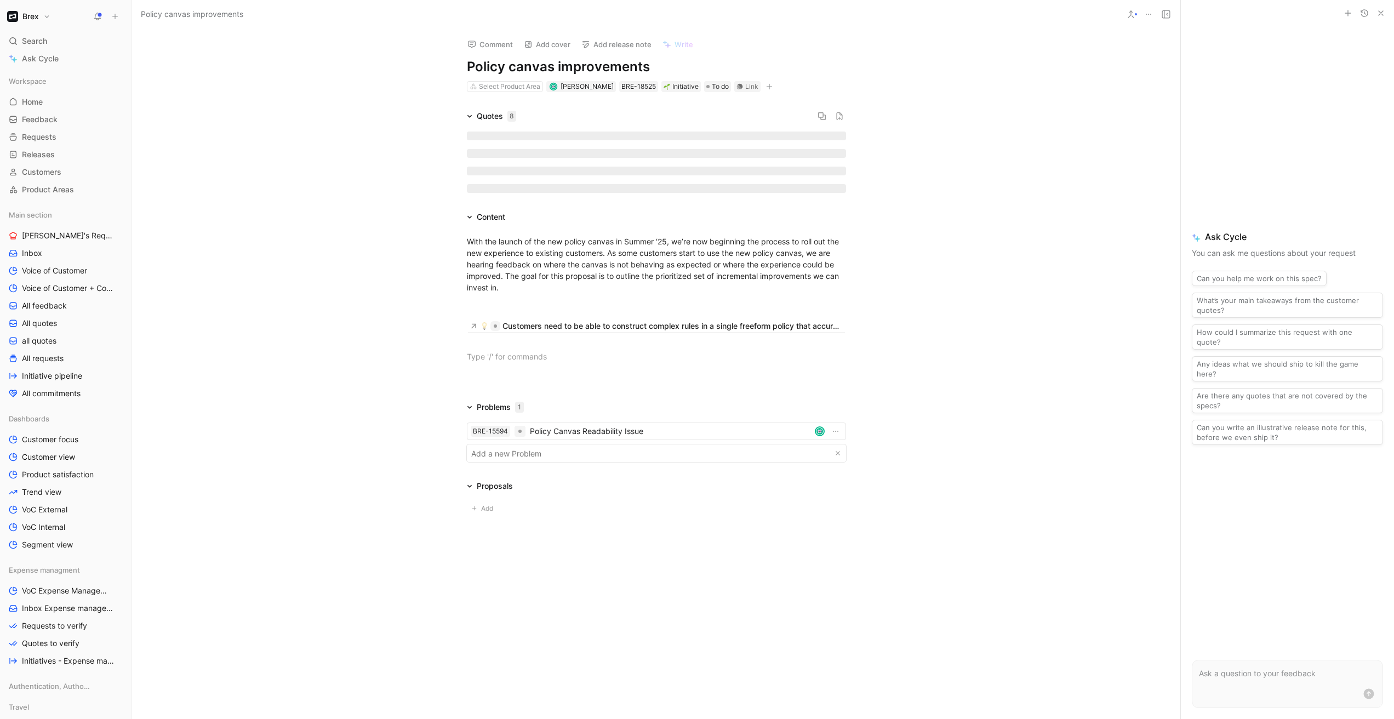  I want to click on span: Travel, so click(19, 707).